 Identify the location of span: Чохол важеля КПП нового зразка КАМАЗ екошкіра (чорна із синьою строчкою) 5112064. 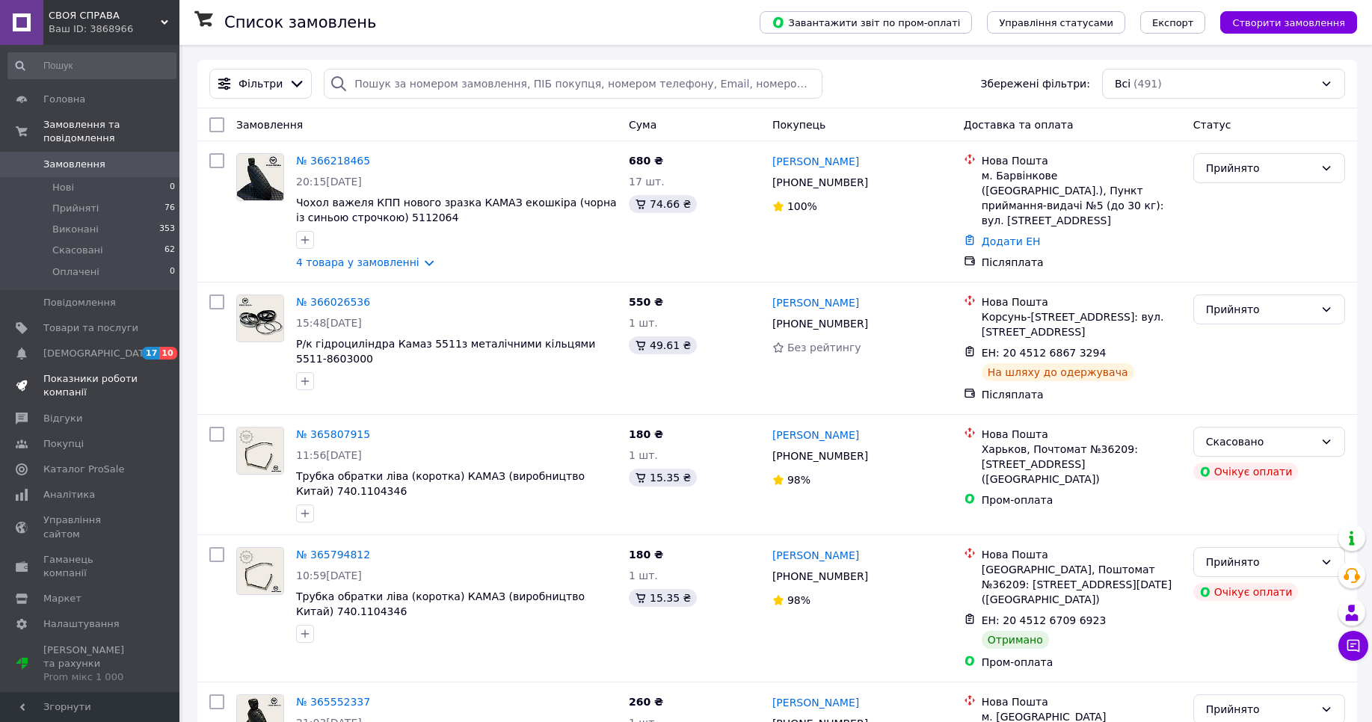
(456, 210).